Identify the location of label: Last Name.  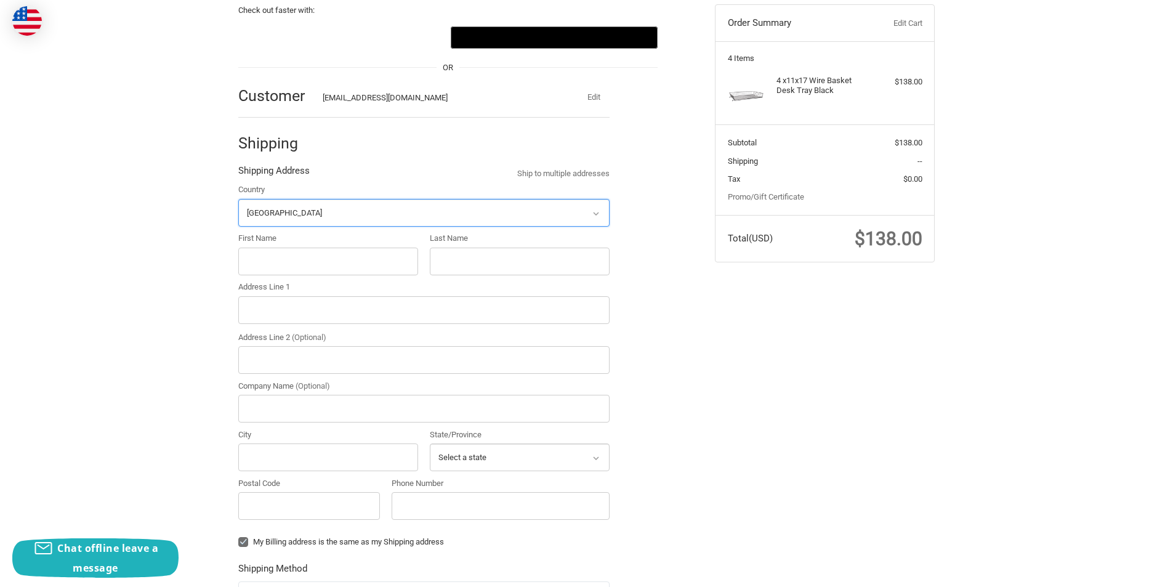
(520, 238).